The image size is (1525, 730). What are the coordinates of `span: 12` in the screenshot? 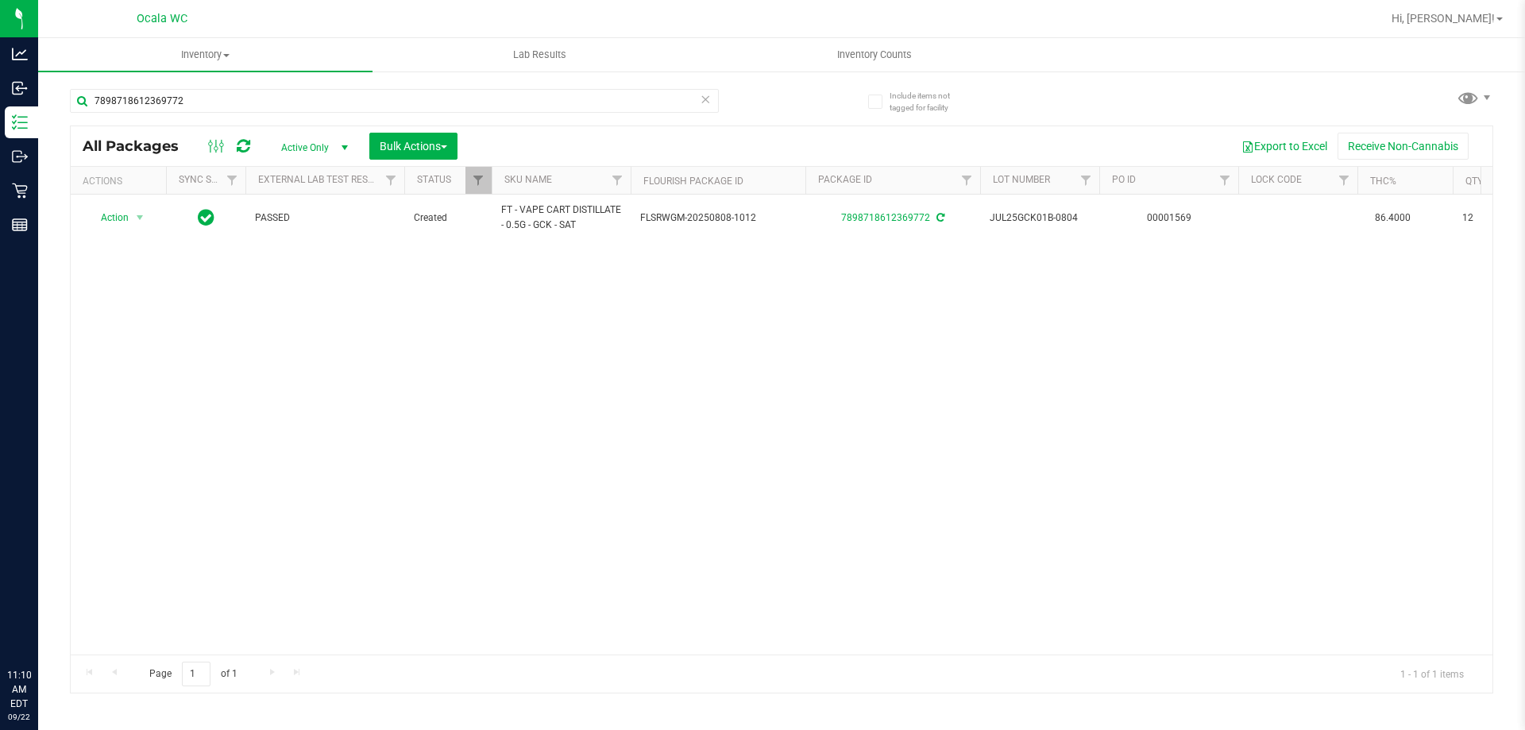 It's located at (1492, 218).